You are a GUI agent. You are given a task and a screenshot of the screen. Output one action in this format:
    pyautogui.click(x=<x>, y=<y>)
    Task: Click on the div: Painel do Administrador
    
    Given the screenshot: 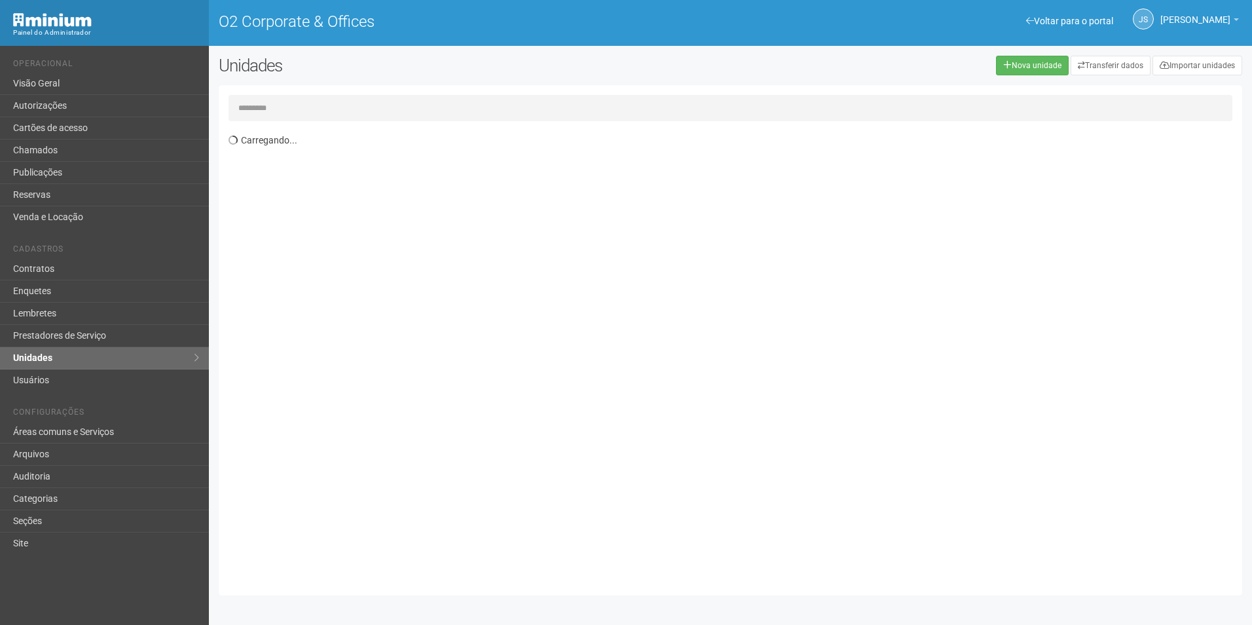 What is the action you would take?
    pyautogui.click(x=106, y=33)
    